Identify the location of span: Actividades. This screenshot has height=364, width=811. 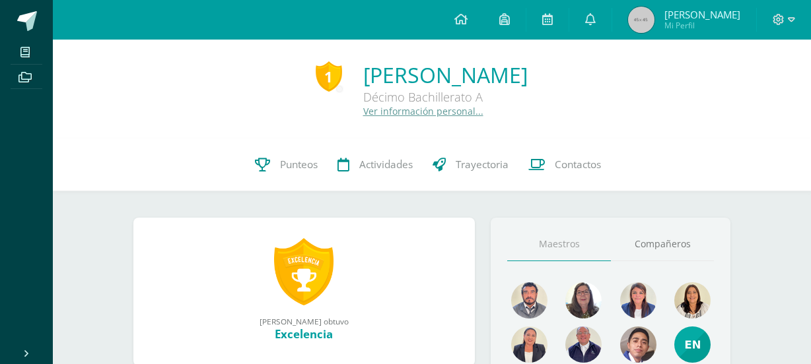
(386, 164).